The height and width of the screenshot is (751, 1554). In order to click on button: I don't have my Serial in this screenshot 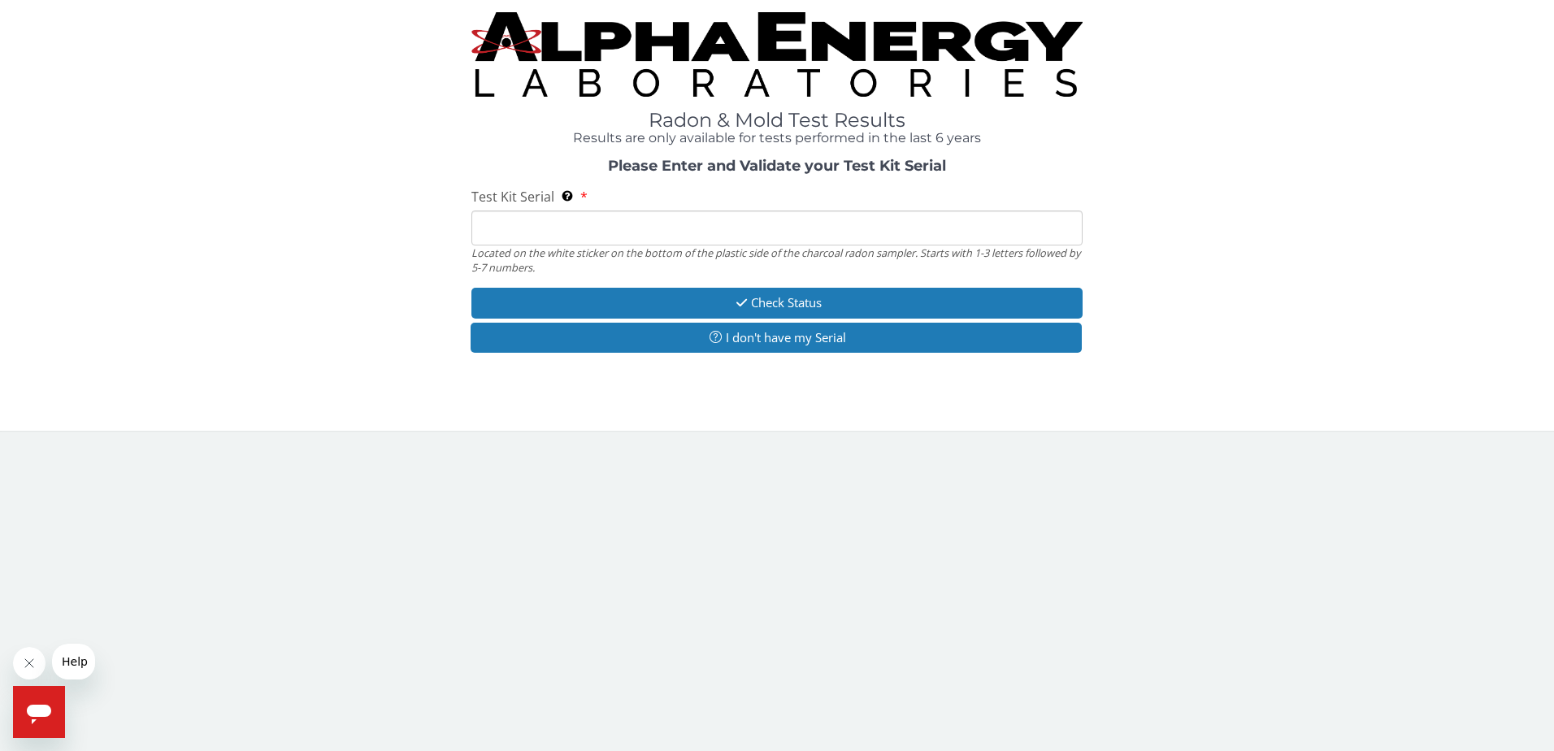, I will do `click(776, 337)`.